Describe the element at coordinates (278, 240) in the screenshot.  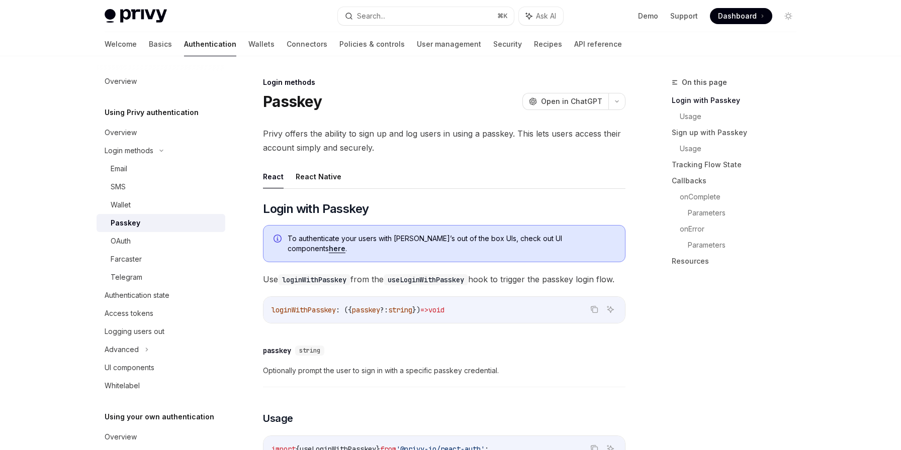
I see `svg: Info` at that location.